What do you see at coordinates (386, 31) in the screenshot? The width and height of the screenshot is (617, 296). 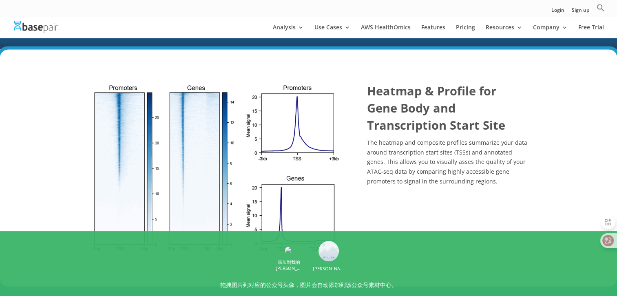 I see `a: AWS HealthOmics` at bounding box center [386, 31].